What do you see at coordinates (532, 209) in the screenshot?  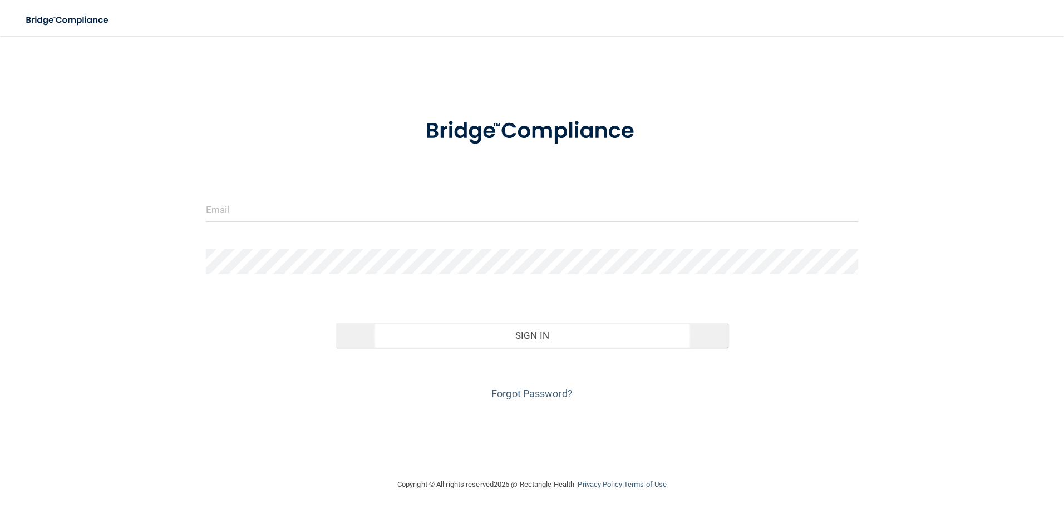 I see `input: Email` at bounding box center [532, 209].